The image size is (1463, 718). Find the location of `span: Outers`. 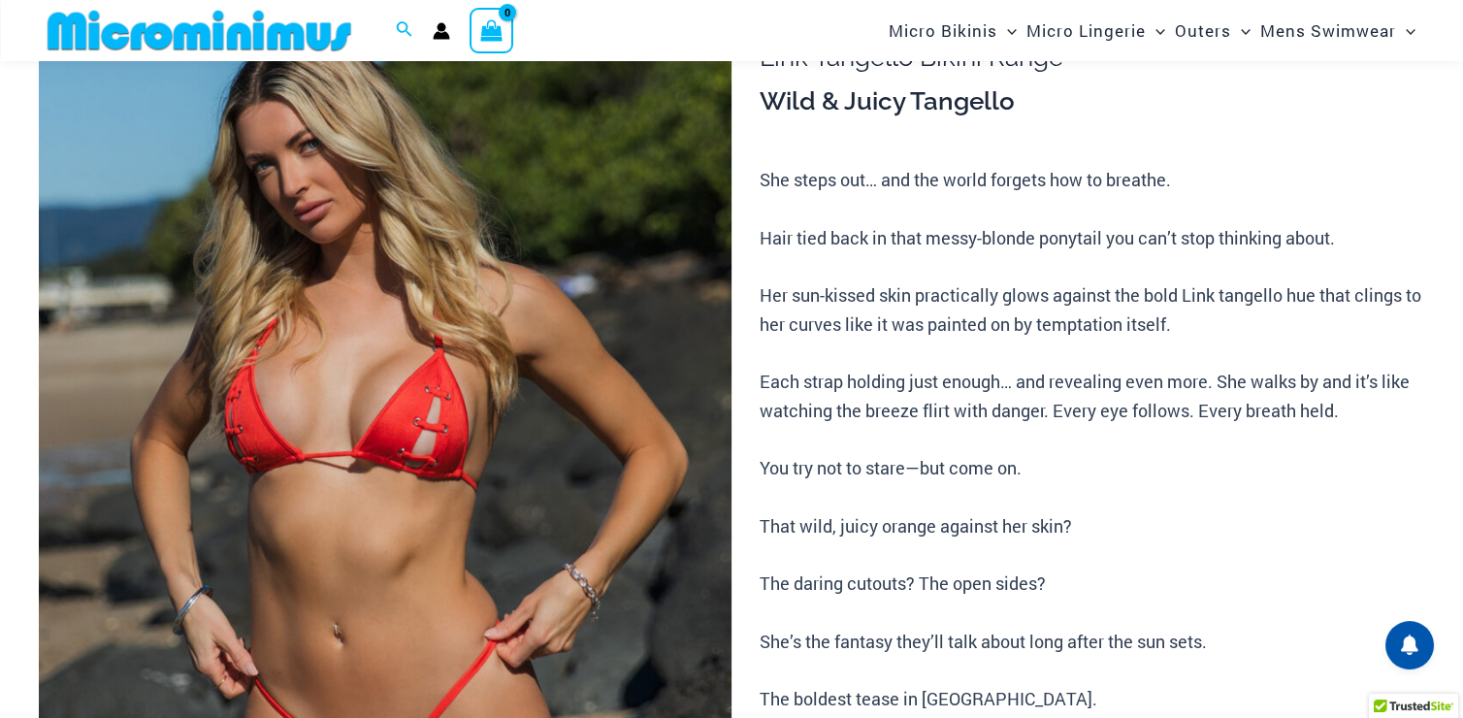

span: Outers is located at coordinates (1203, 30).